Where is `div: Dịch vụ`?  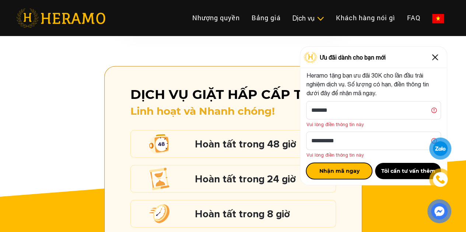
div: Dịch vụ is located at coordinates (308, 18).